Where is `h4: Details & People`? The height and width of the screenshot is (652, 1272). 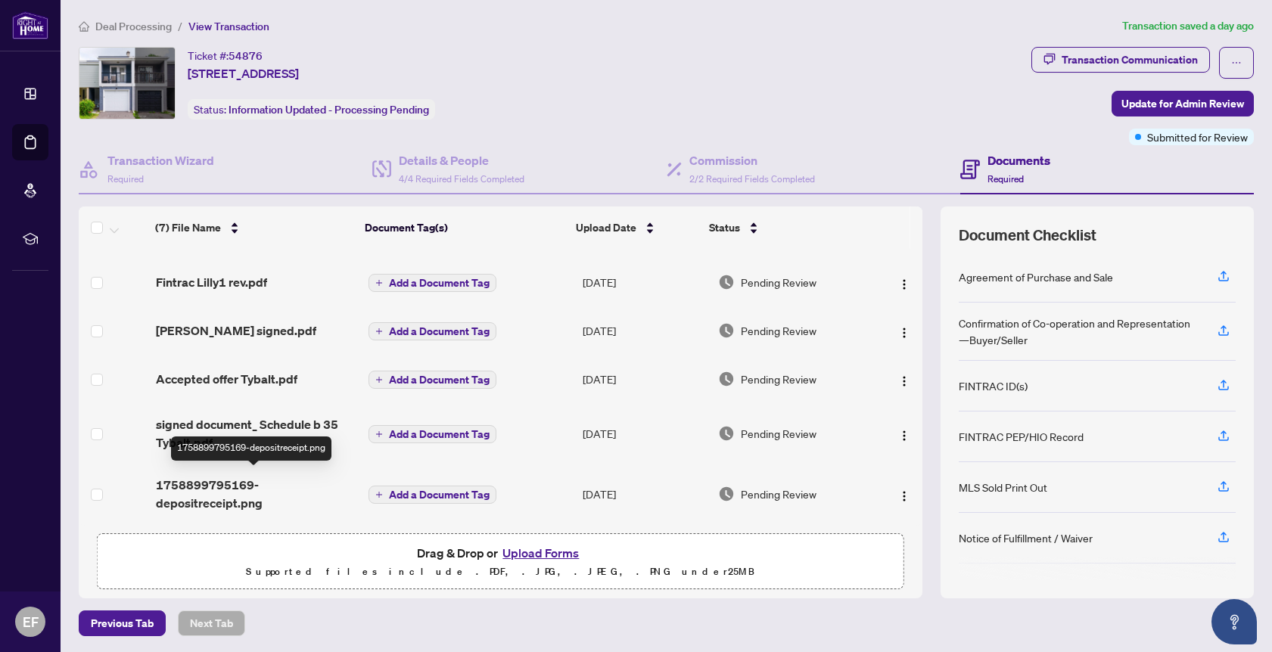 h4: Details & People is located at coordinates (462, 160).